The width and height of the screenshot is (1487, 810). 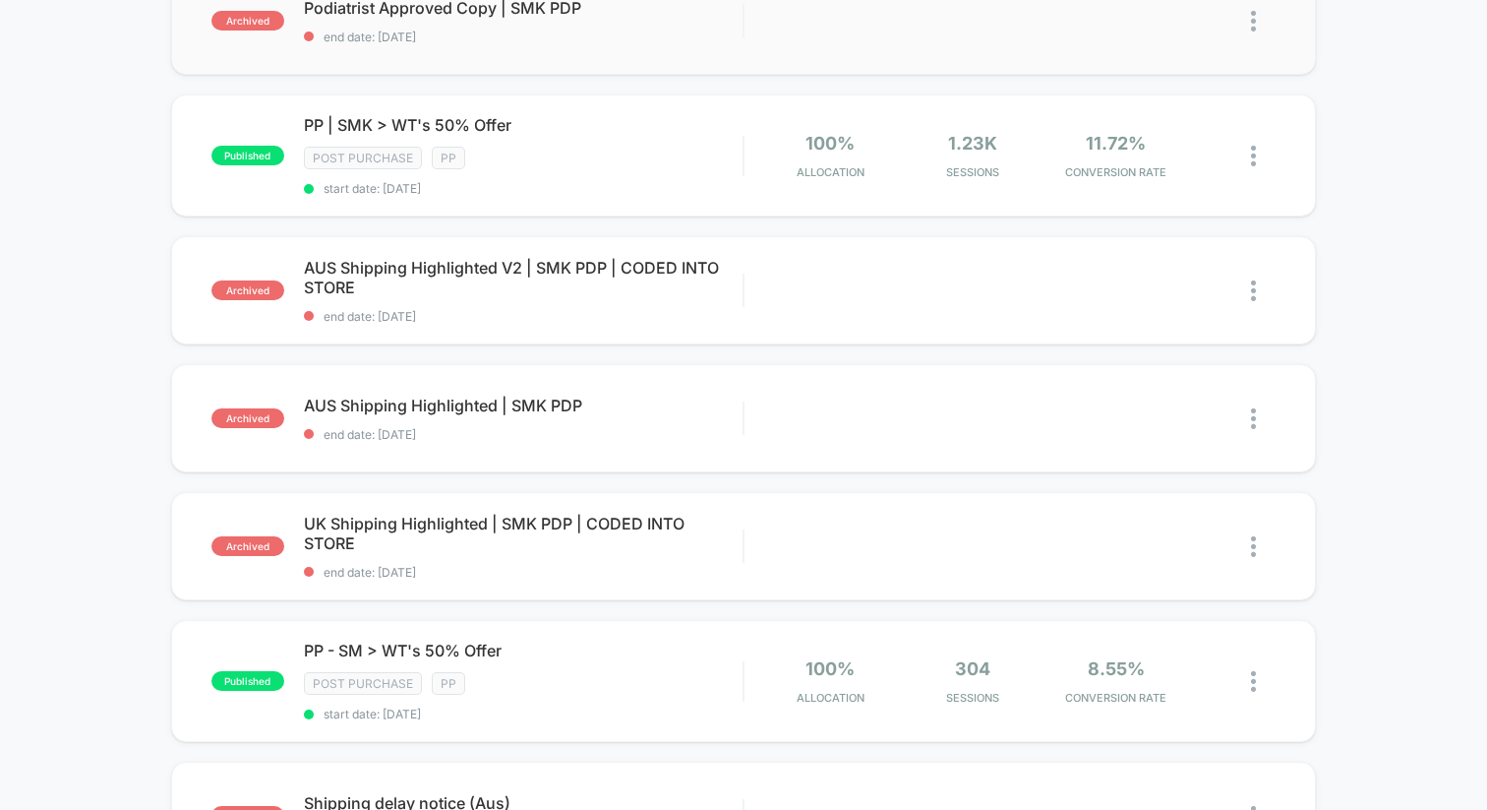 What do you see at coordinates (973, 143) in the screenshot?
I see `span: 1.23k` at bounding box center [973, 143].